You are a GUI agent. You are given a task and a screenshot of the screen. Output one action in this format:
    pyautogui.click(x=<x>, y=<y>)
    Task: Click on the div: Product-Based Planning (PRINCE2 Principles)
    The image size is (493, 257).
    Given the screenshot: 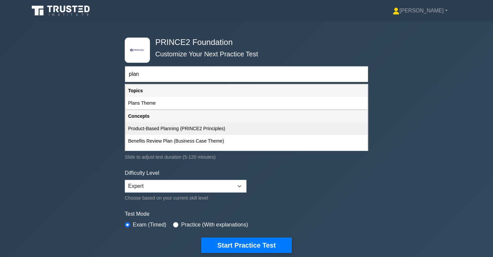 What is the action you would take?
    pyautogui.click(x=246, y=128)
    